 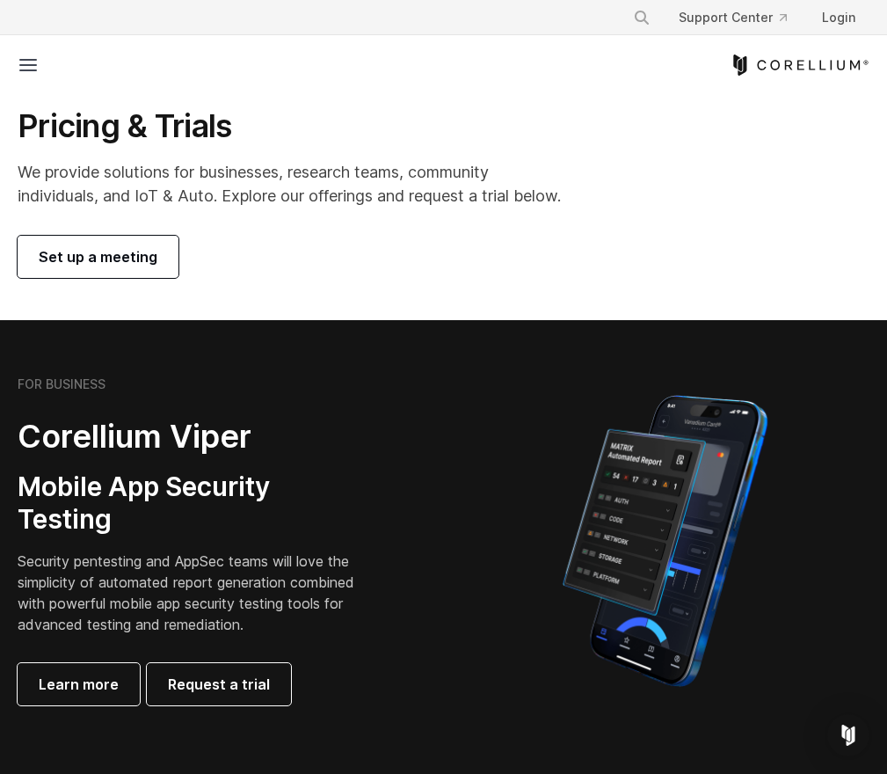 I want to click on button: Search, so click(x=642, y=18).